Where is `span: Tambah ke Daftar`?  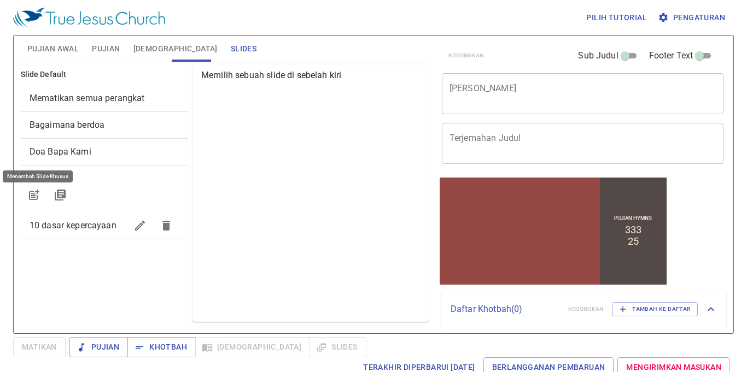 span: Tambah ke Daftar is located at coordinates (655, 309).